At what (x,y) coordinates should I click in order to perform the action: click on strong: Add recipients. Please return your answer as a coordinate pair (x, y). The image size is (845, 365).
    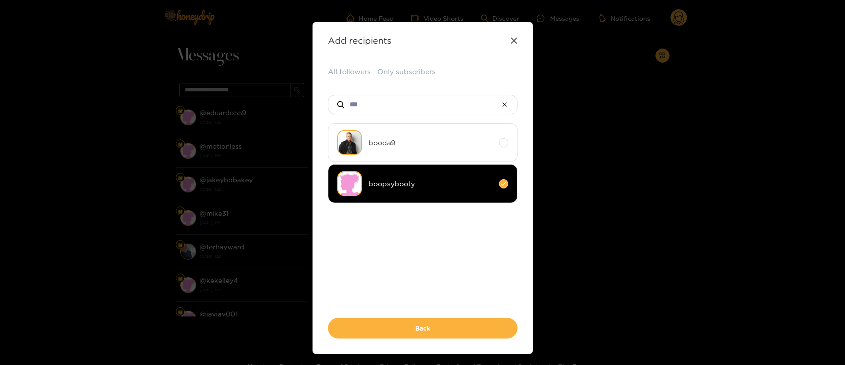
    Looking at the image, I should click on (360, 40).